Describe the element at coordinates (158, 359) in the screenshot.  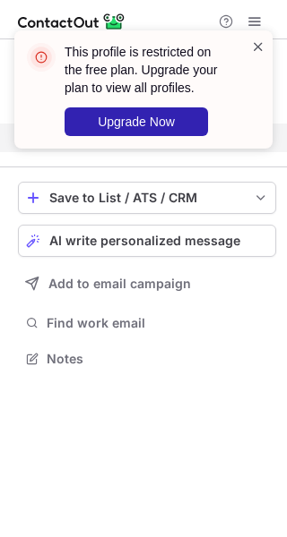
I see `span: Notes` at that location.